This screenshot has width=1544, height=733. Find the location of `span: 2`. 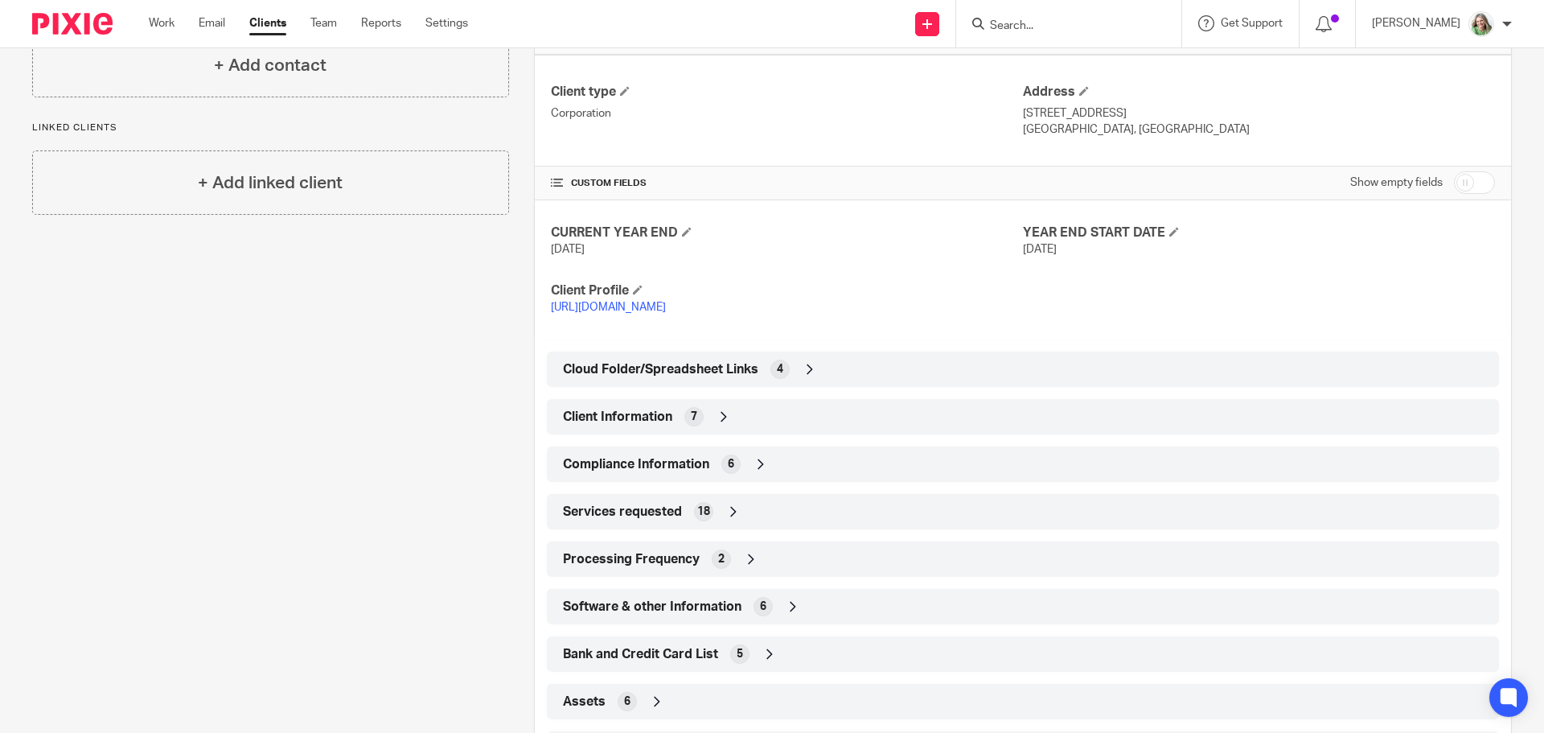

span: 2 is located at coordinates (721, 559).